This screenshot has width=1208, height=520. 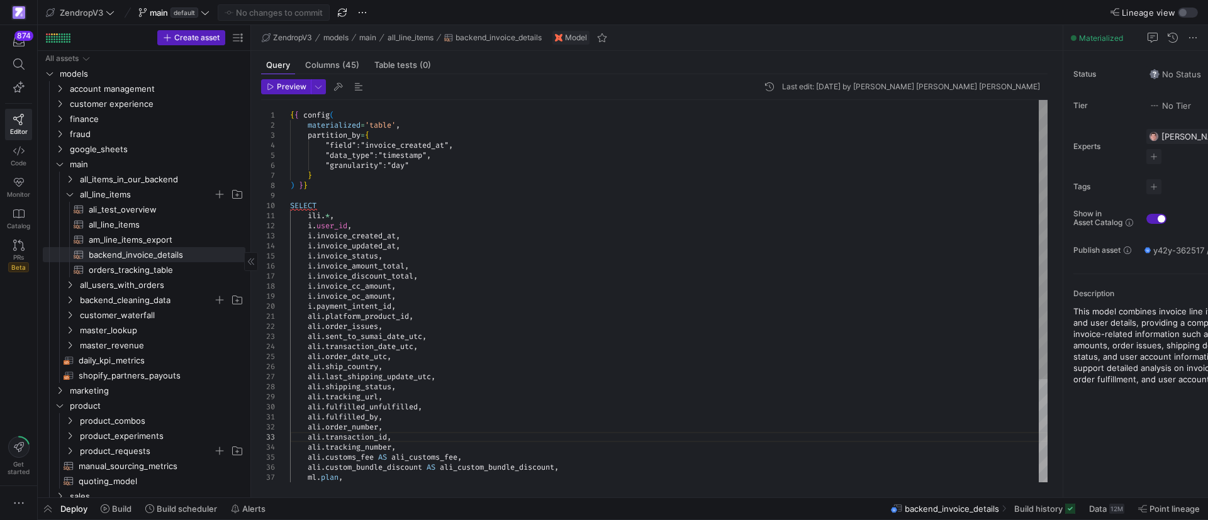 I want to click on span: product_combos, so click(x=162, y=421).